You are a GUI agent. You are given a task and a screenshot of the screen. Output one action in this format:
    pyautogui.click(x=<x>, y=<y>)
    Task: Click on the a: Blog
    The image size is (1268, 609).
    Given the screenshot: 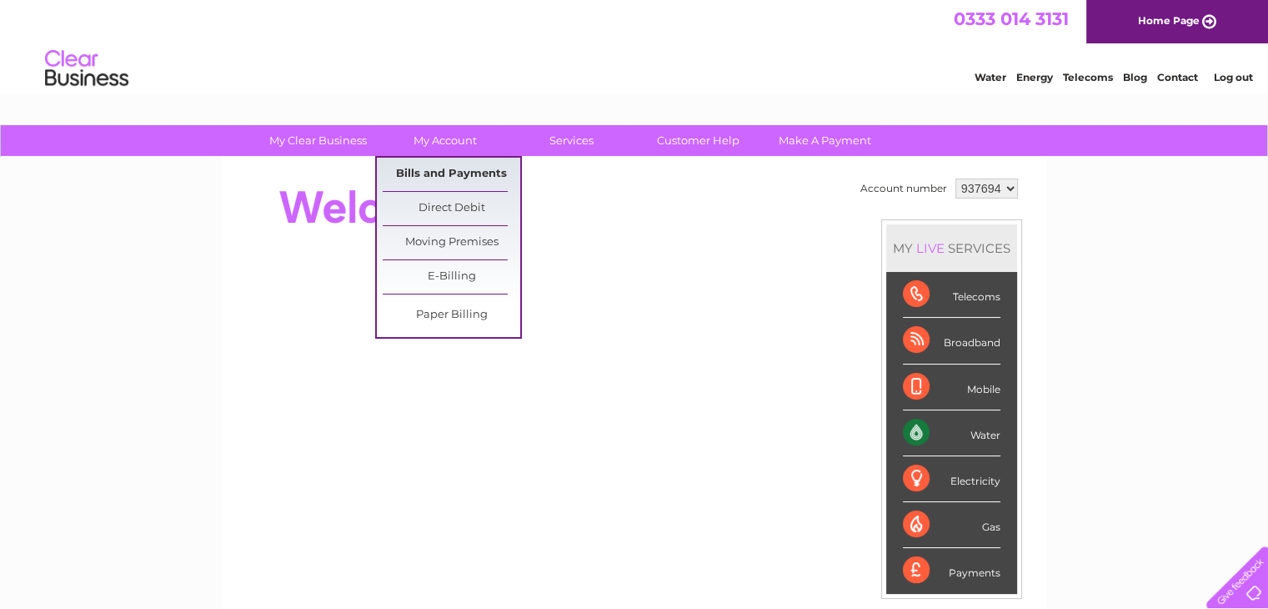 What is the action you would take?
    pyautogui.click(x=1135, y=77)
    